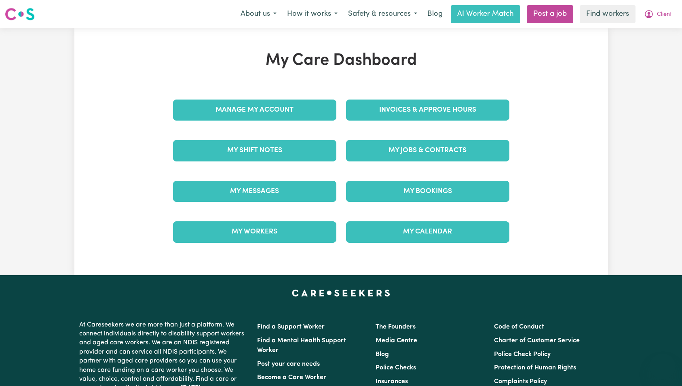 The image size is (682, 386). Describe the element at coordinates (521, 381) in the screenshot. I see `a: Complaints Policy` at that location.